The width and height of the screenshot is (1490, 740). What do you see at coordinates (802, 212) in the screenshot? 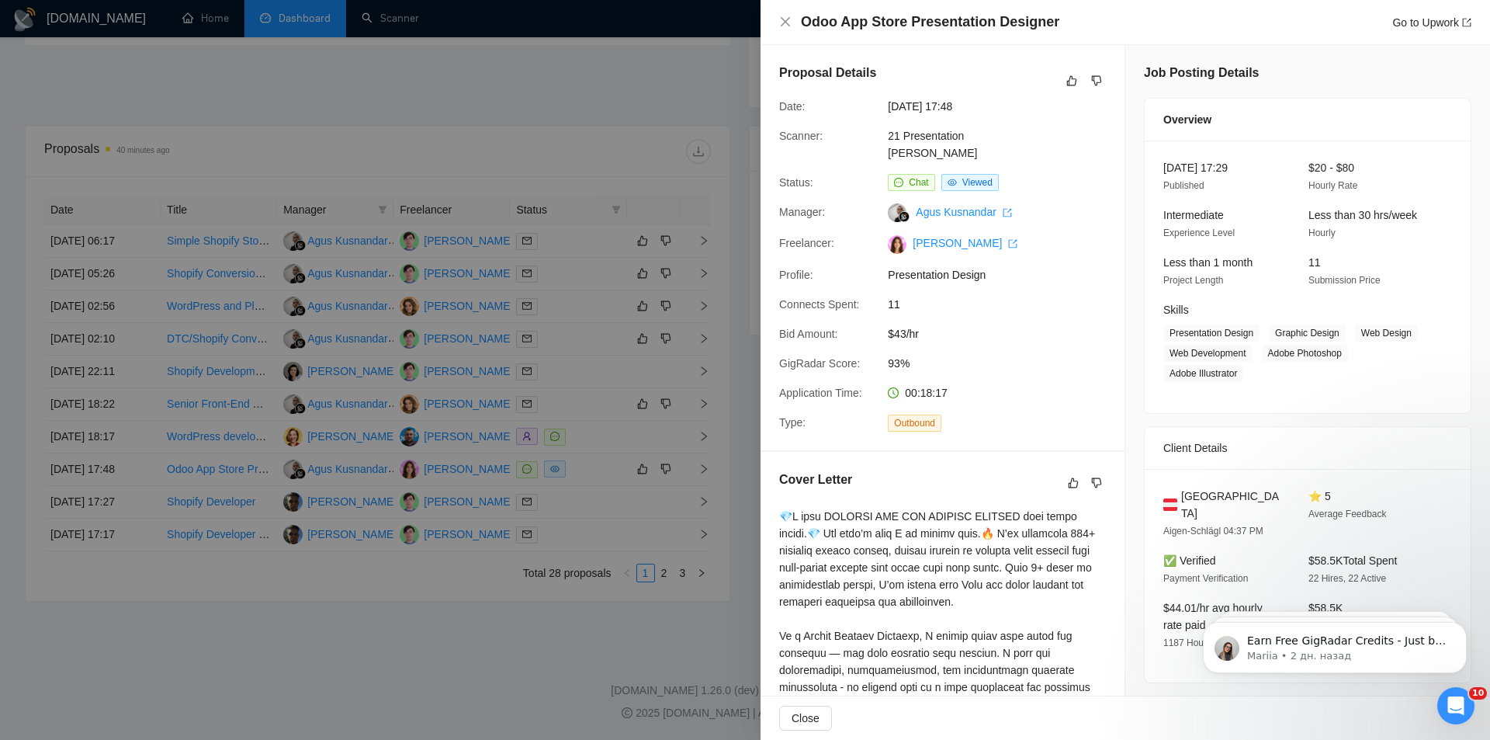
I see `span: Manager:` at bounding box center [802, 212].